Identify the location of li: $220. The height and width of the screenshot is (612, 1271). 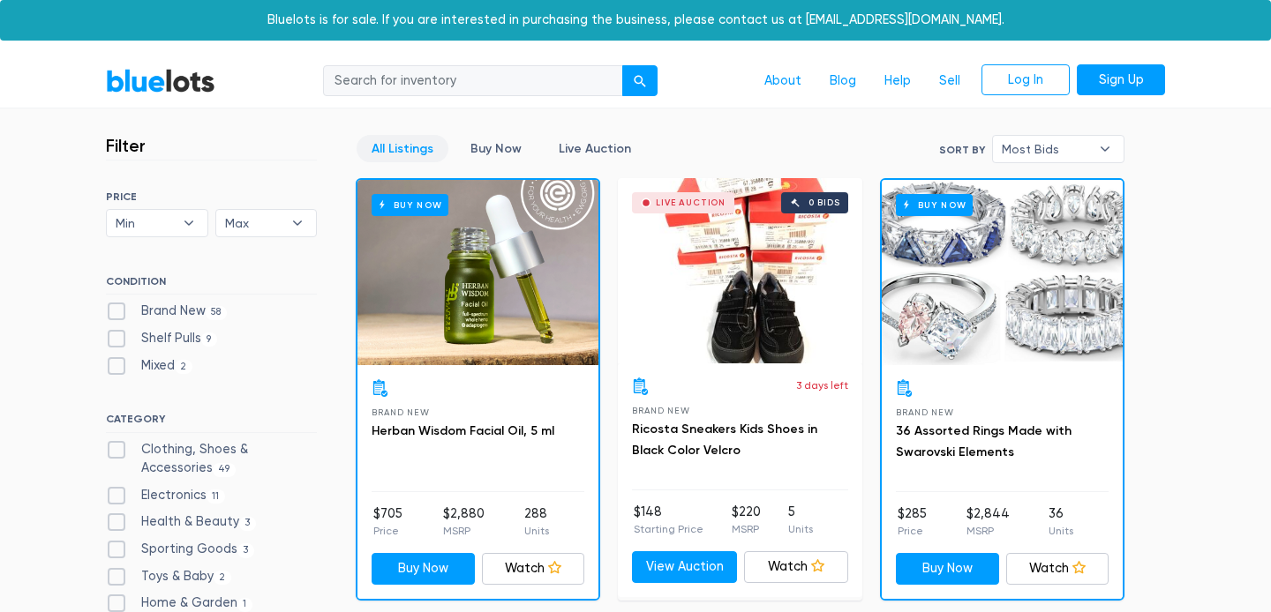
(746, 521).